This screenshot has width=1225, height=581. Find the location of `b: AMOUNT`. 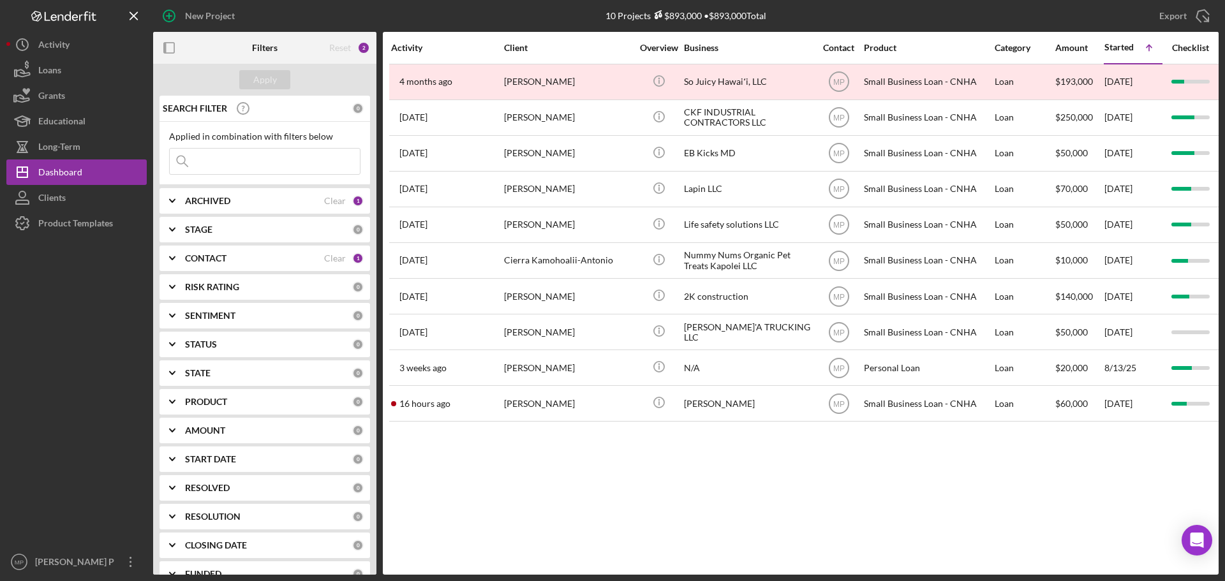

b: AMOUNT is located at coordinates (205, 431).